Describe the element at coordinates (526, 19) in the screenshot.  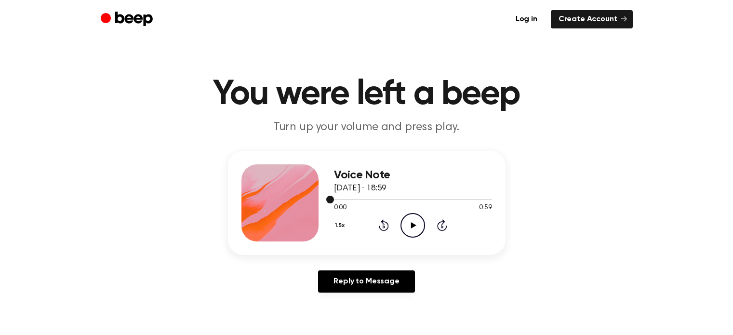
I see `a: Log in` at that location.